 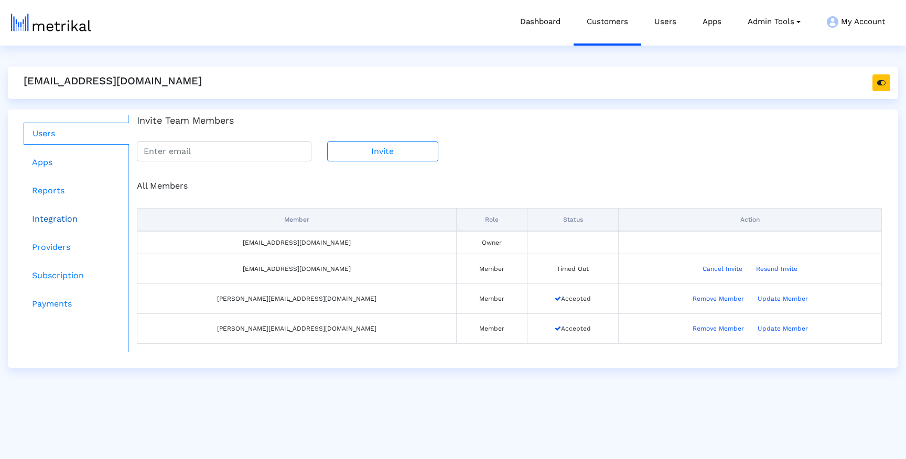 I want to click on th: Member, so click(x=297, y=220).